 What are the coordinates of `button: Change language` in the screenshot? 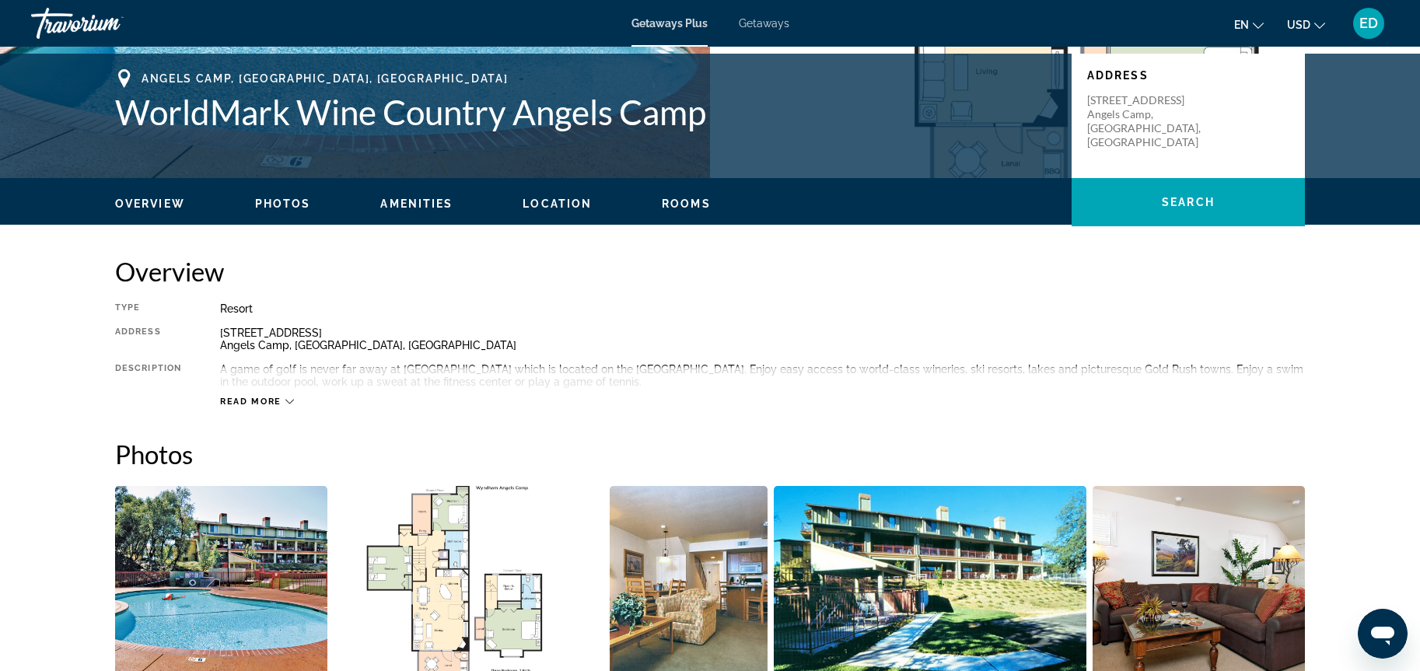 It's located at (1249, 24).